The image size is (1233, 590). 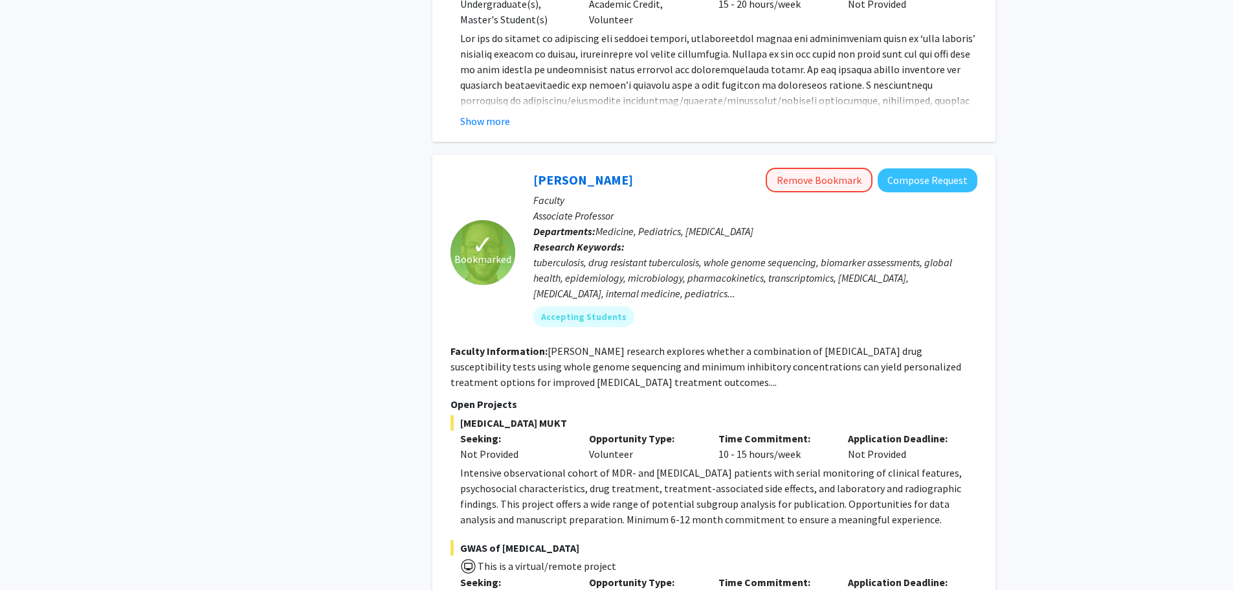 What do you see at coordinates (755, 200) in the screenshot?
I see `p: Faculty` at bounding box center [755, 200].